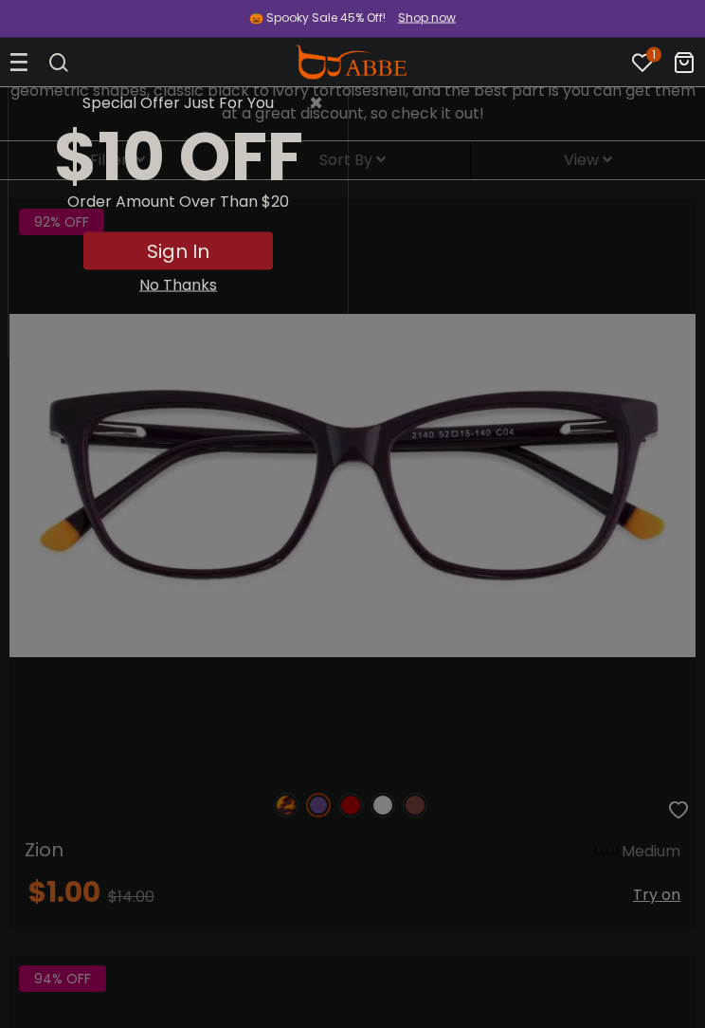 The image size is (705, 1028). What do you see at coordinates (178, 157) in the screenshot?
I see `div: $10 OFF` at bounding box center [178, 157].